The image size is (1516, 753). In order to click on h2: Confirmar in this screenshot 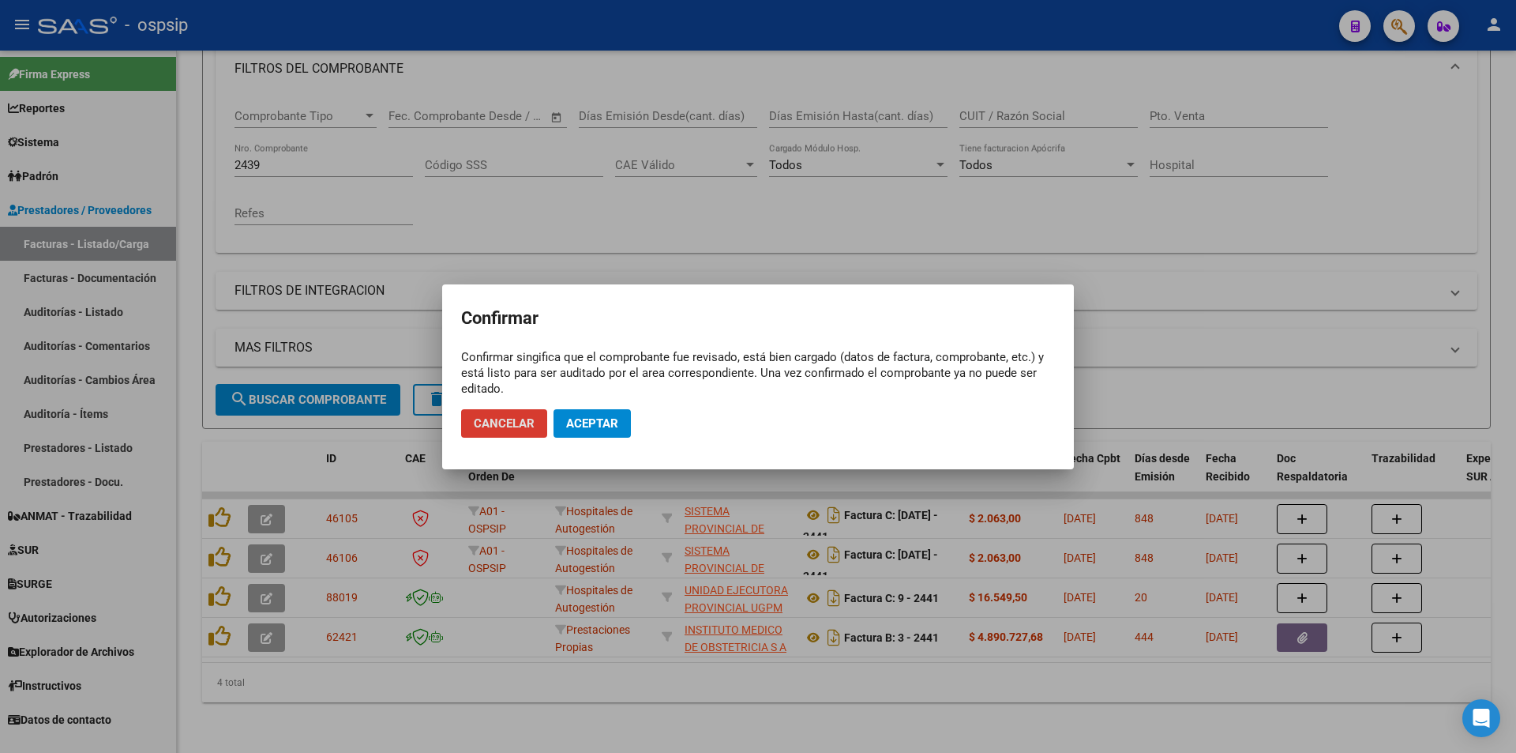, I will do `click(758, 318)`.